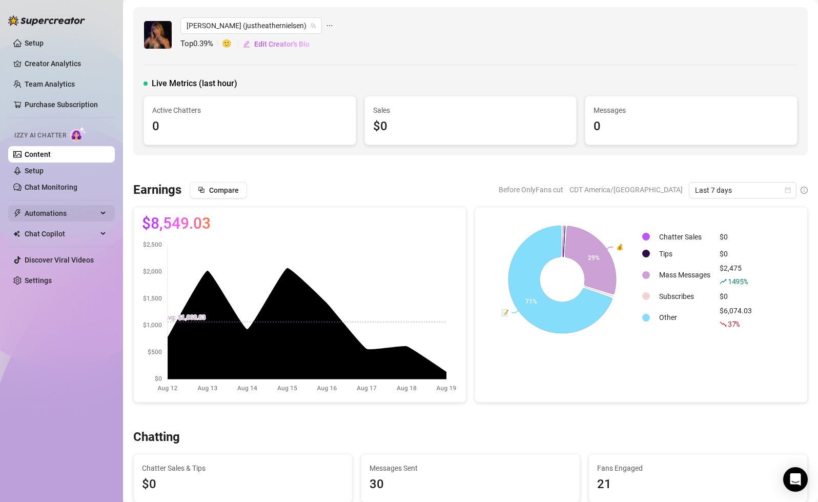 Image resolution: width=818 pixels, height=502 pixels. What do you see at coordinates (201, 190) in the screenshot?
I see `span: block` at bounding box center [201, 190].